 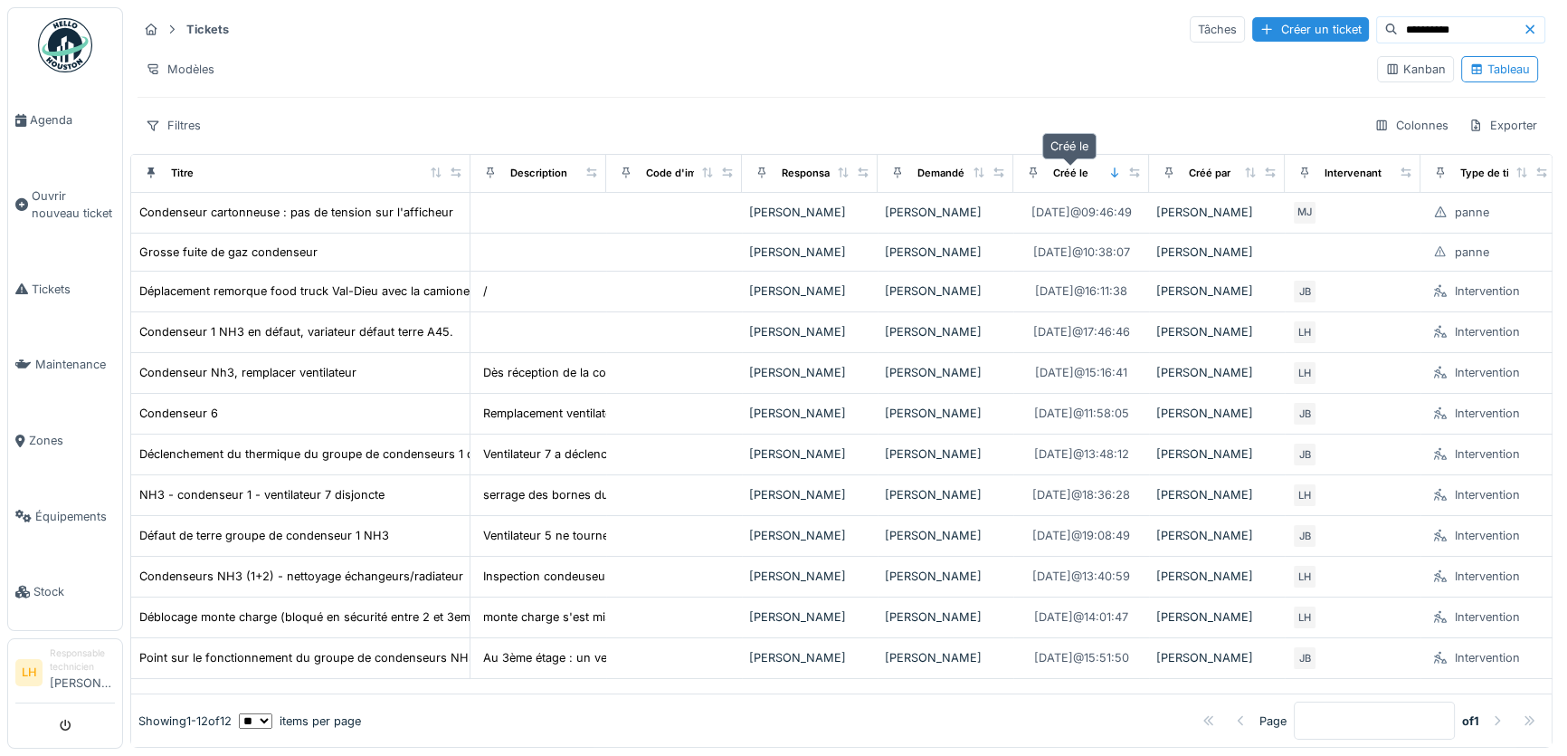 I want to click on a: Tickets, so click(x=65, y=290).